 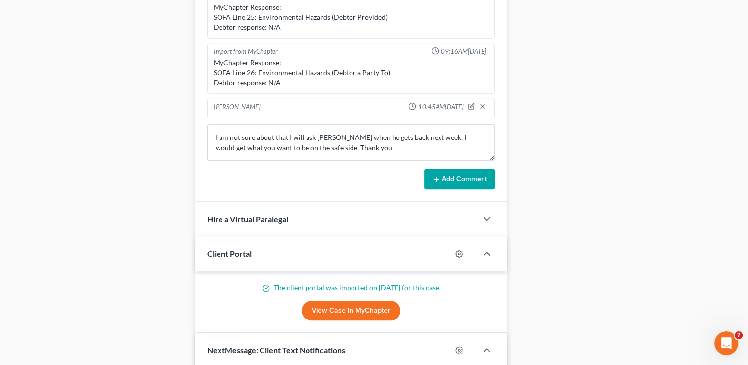 I want to click on button: Add Comment, so click(x=459, y=179).